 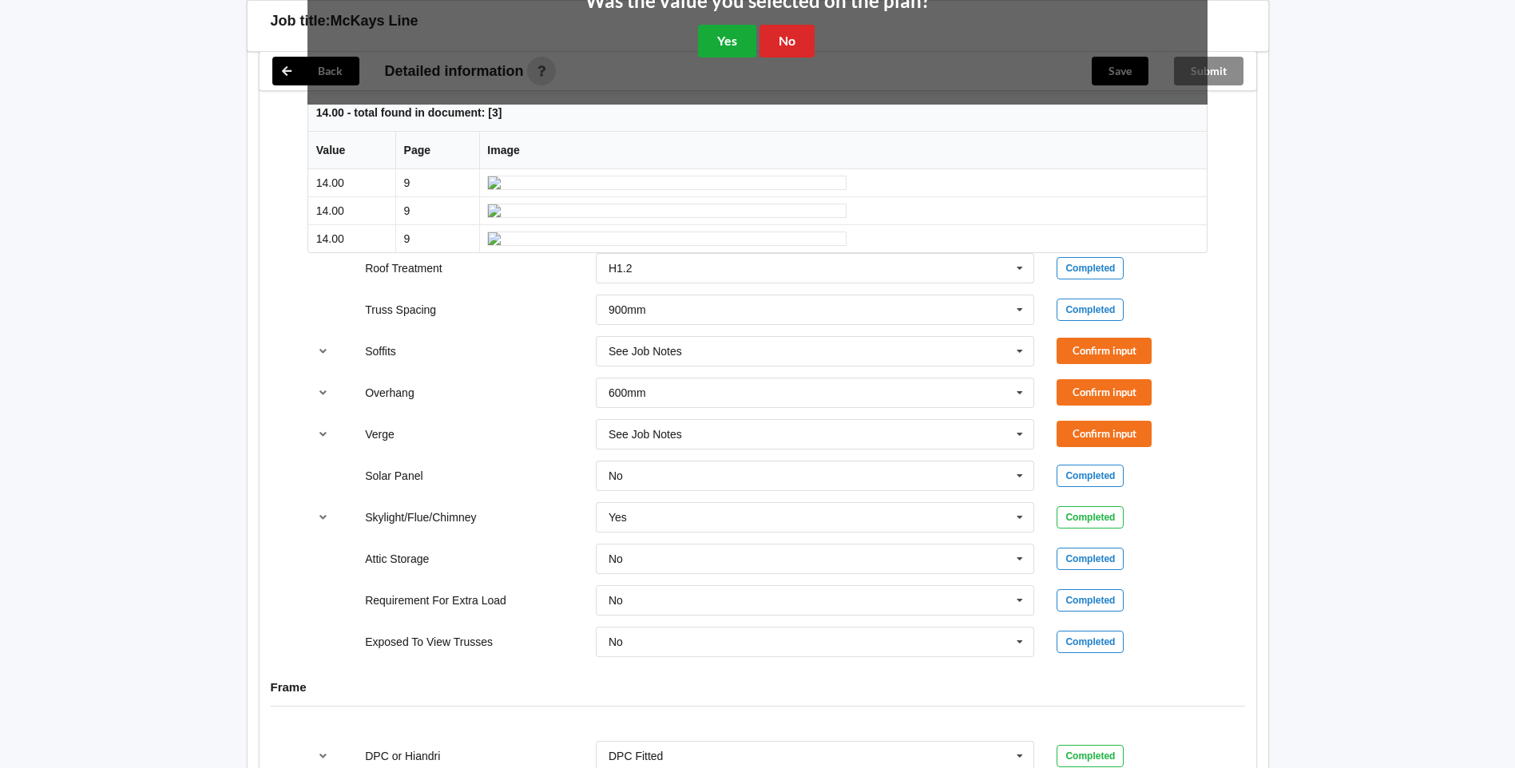 What do you see at coordinates (394, 476) in the screenshot?
I see `label: Solar Panel` at bounding box center [394, 476].